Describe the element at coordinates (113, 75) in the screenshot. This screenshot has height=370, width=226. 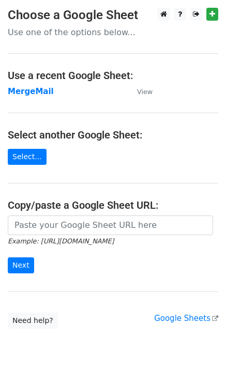
I see `h4: Use a recent Google Sheet:` at that location.